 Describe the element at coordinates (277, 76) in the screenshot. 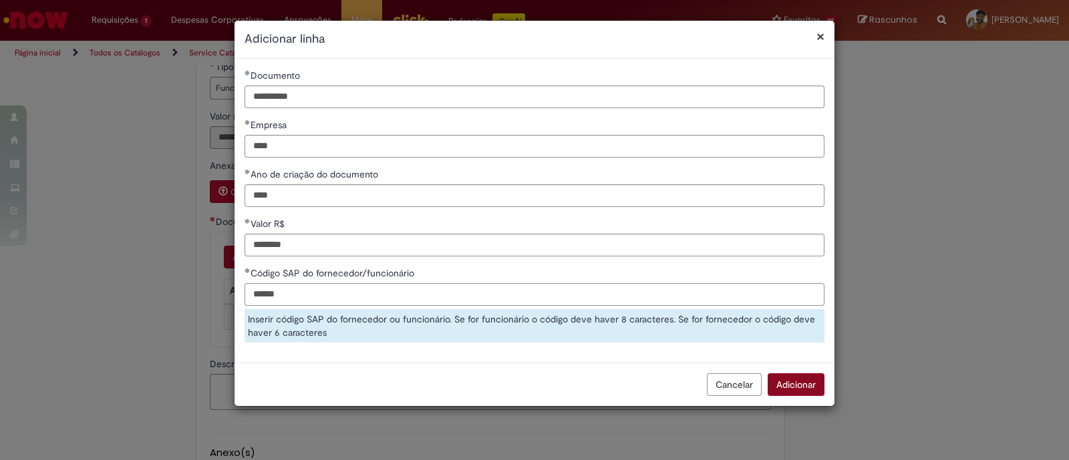

I see `span: Documento` at that location.